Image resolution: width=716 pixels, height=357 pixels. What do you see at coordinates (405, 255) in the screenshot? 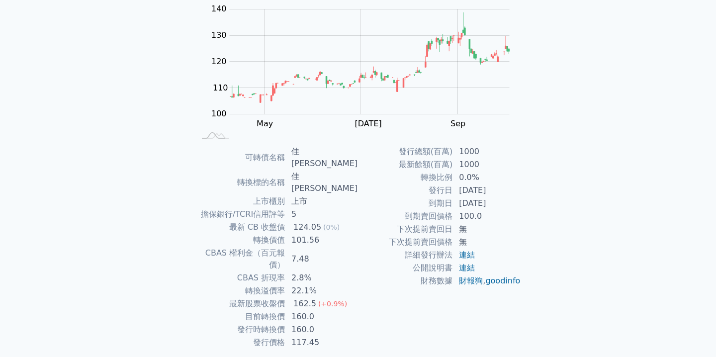
I see `td: 詳細發行辦法` at bounding box center [405, 255].